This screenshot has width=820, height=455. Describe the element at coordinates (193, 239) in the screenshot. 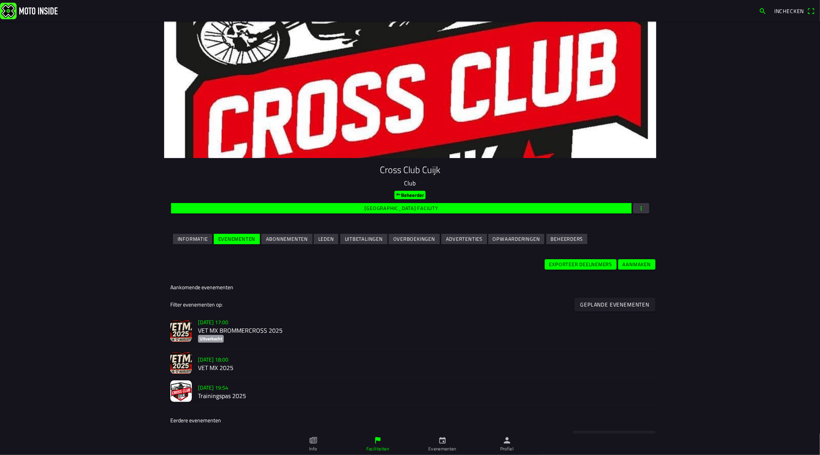

I see `ion-button: Informatie` at that location.